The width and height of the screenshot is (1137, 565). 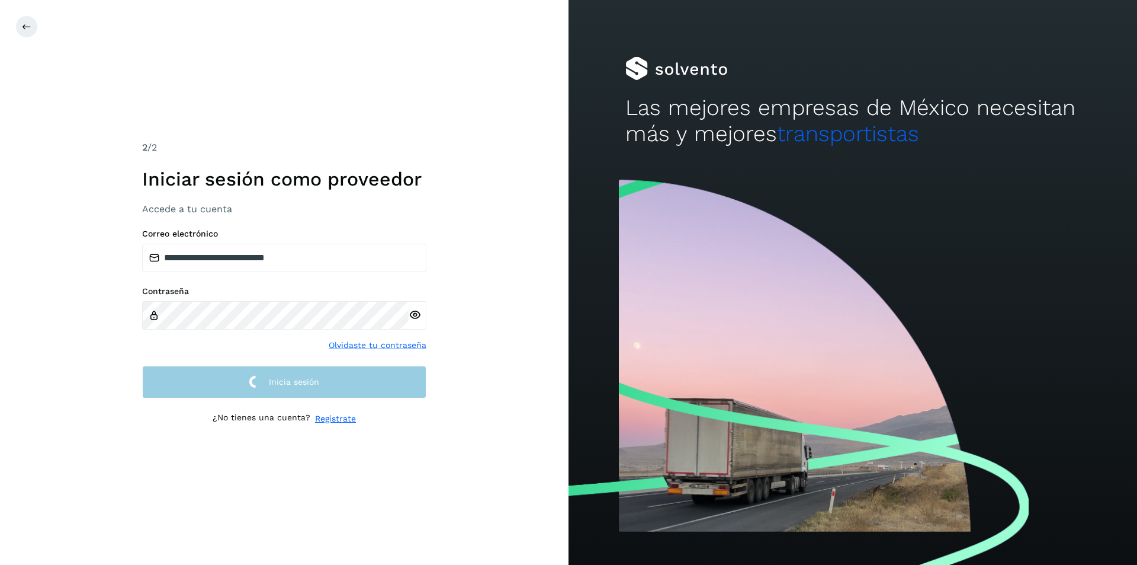 I want to click on span: 2, so click(x=145, y=147).